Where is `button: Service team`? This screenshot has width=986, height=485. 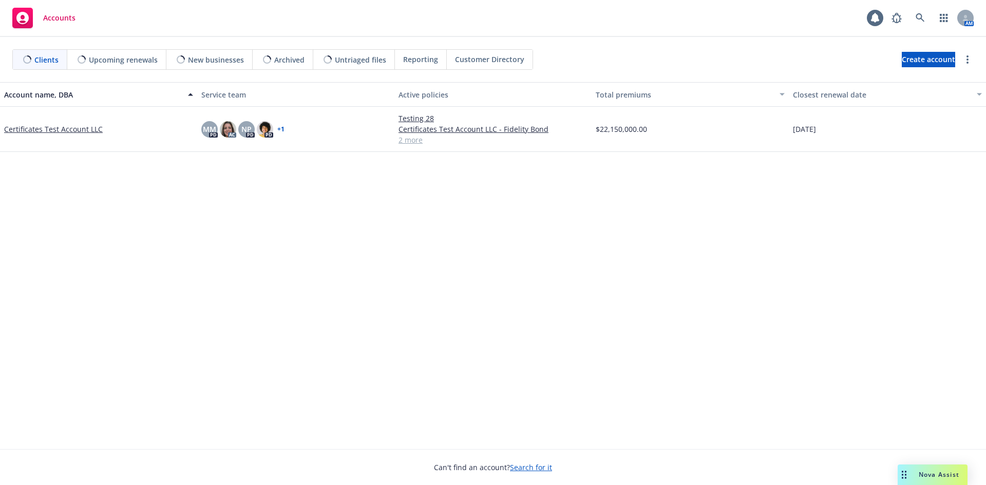
button: Service team is located at coordinates (296, 94).